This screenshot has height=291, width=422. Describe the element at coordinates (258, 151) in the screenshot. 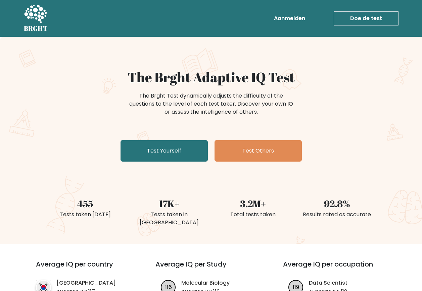

I see `a: Test Others` at that location.